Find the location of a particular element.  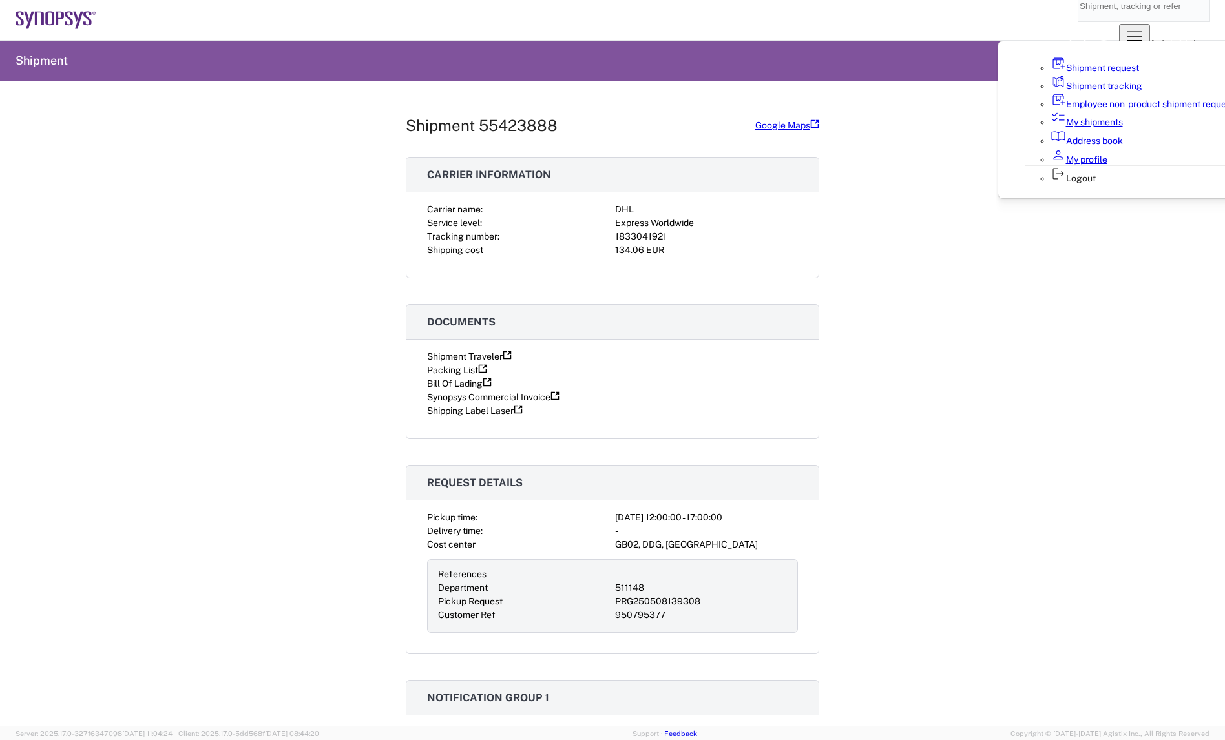

a: Support is located at coordinates (649, 734).